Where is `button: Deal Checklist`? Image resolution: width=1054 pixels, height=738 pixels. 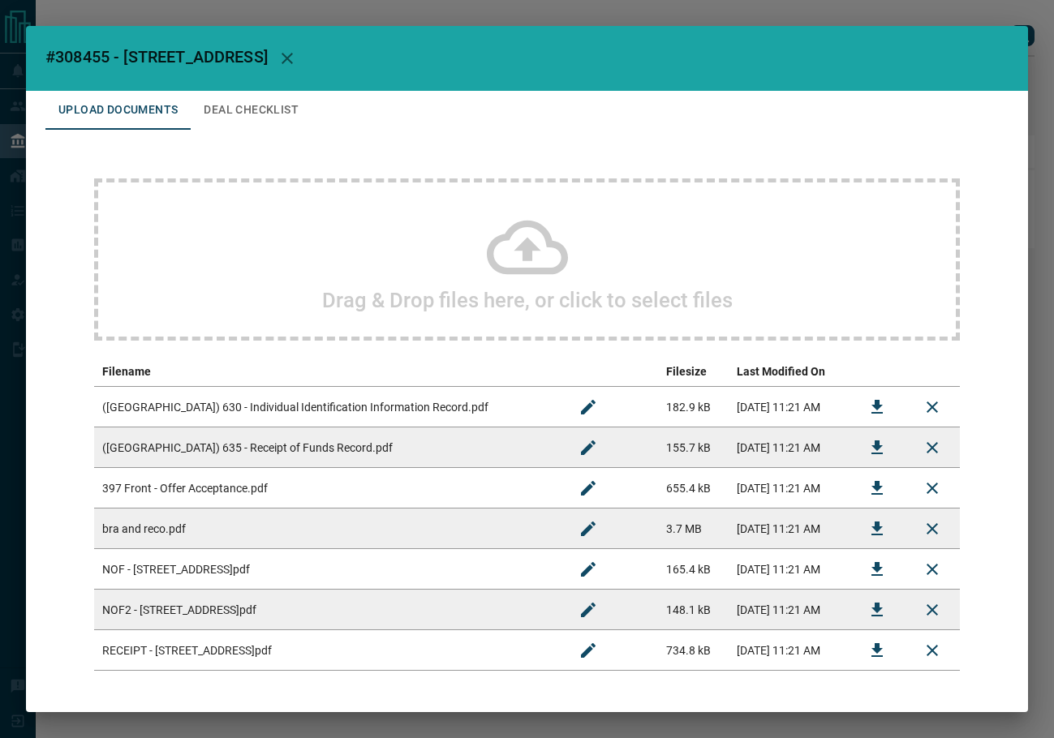 button: Deal Checklist is located at coordinates (251, 110).